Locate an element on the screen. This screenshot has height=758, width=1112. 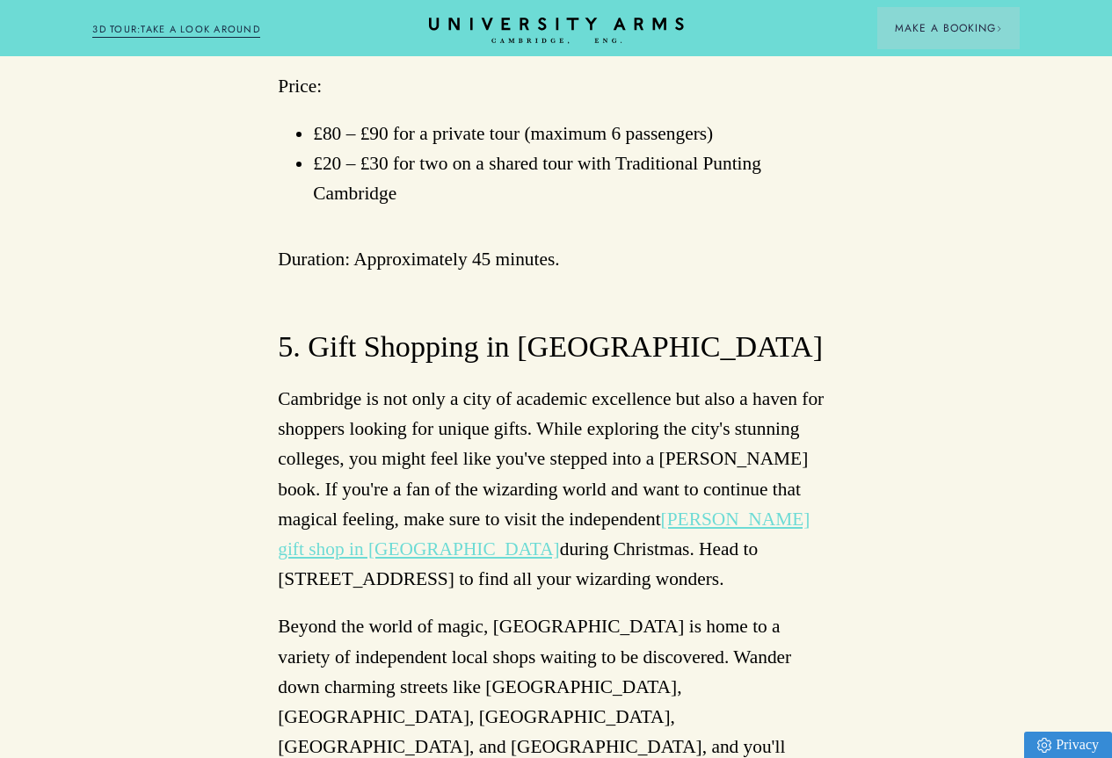
span: Make a Booking is located at coordinates (948, 28).